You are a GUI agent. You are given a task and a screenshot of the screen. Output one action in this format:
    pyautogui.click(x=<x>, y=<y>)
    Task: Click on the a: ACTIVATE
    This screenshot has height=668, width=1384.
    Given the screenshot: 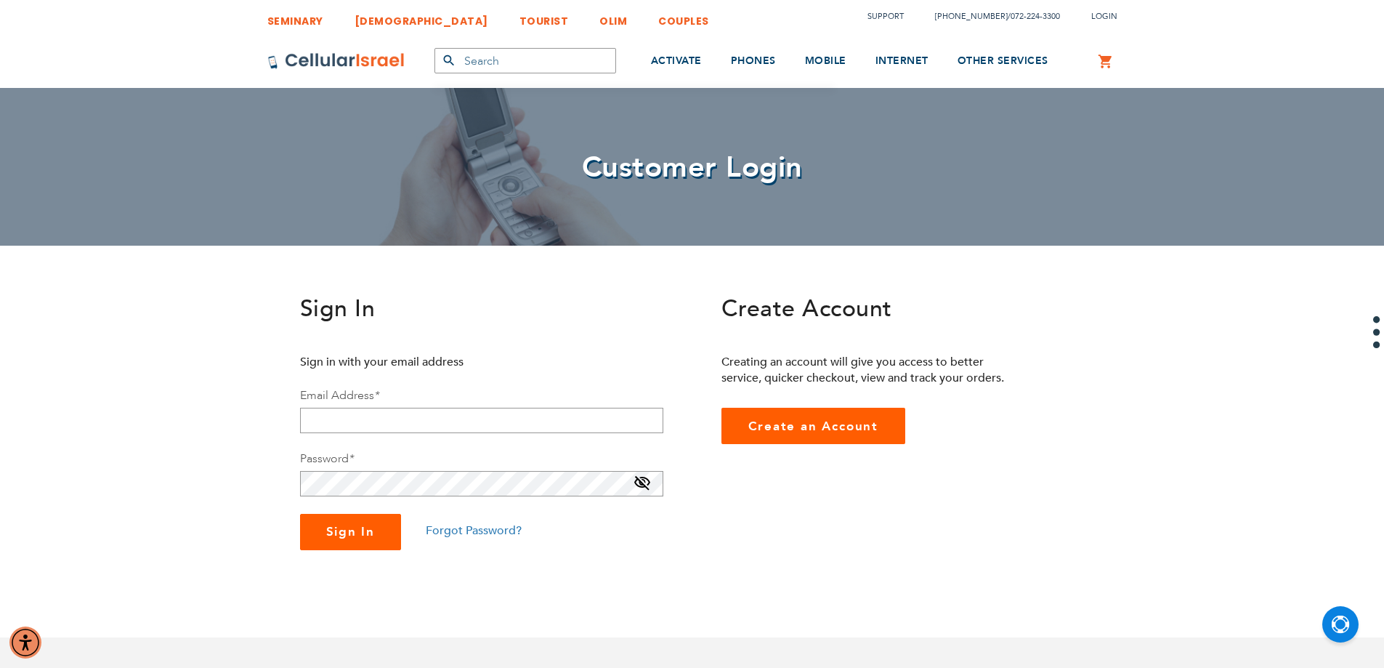 What is the action you would take?
    pyautogui.click(x=677, y=61)
    